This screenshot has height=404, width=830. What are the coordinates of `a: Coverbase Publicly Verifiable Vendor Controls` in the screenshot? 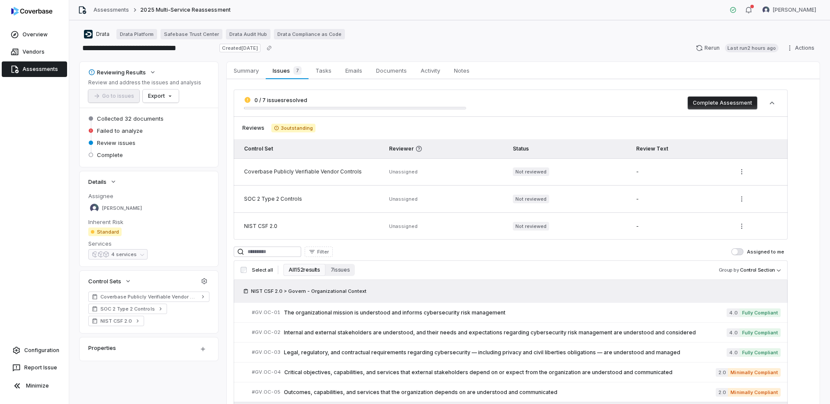 It's located at (149, 297).